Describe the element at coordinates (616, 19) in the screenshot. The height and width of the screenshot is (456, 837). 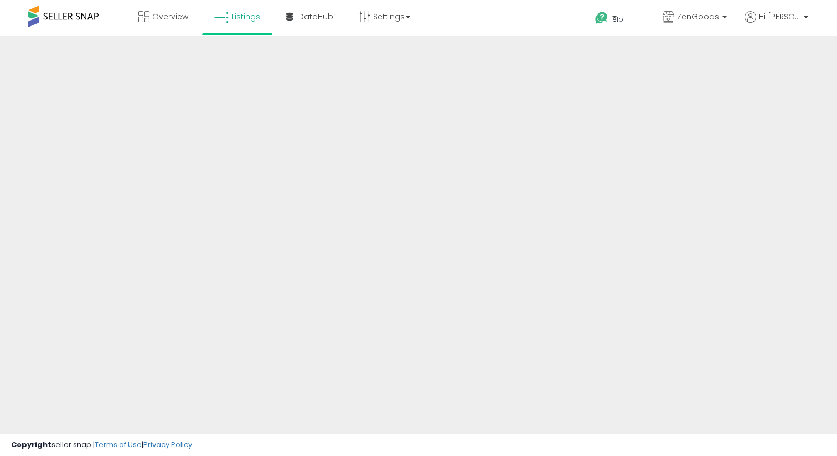
I see `span: Help` at that location.